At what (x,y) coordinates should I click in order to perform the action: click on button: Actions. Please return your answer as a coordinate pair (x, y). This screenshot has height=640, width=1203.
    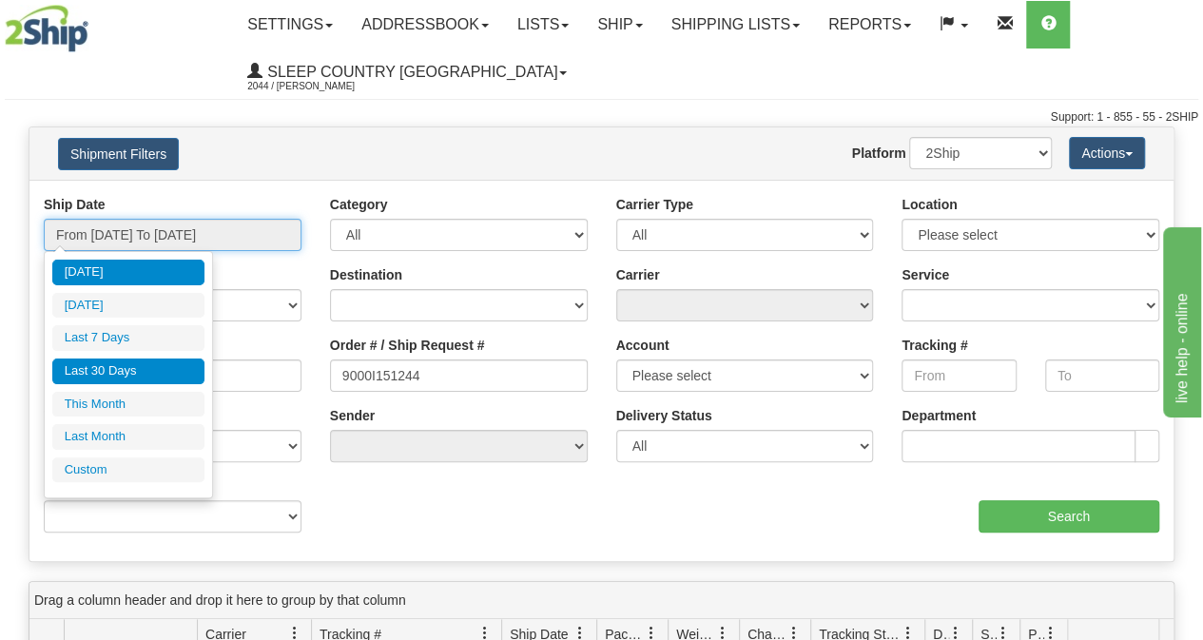
    Looking at the image, I should click on (1107, 153).